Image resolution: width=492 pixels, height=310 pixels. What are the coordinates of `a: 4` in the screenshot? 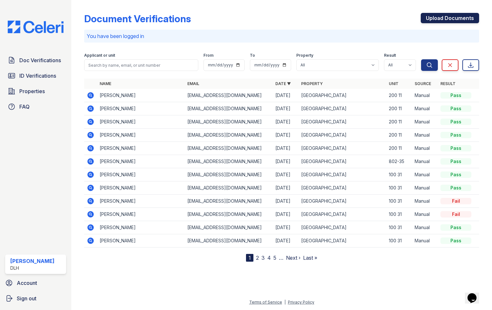 It's located at (269, 258).